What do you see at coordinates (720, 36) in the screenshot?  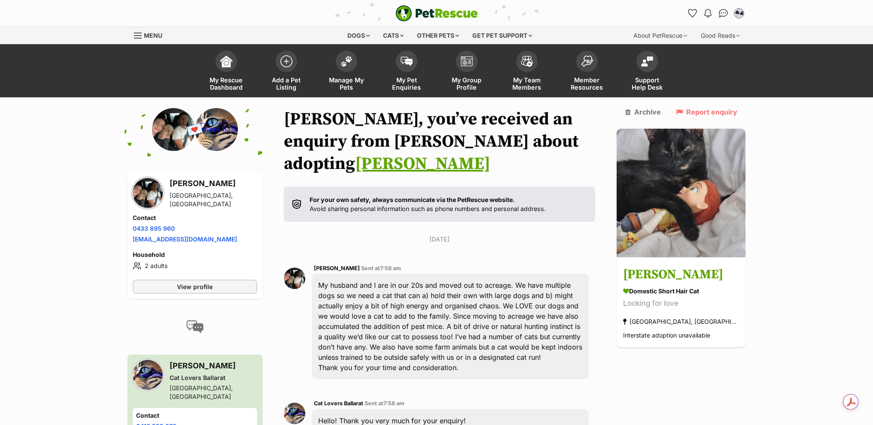 I see `div: Good Reads` at bounding box center [720, 36].